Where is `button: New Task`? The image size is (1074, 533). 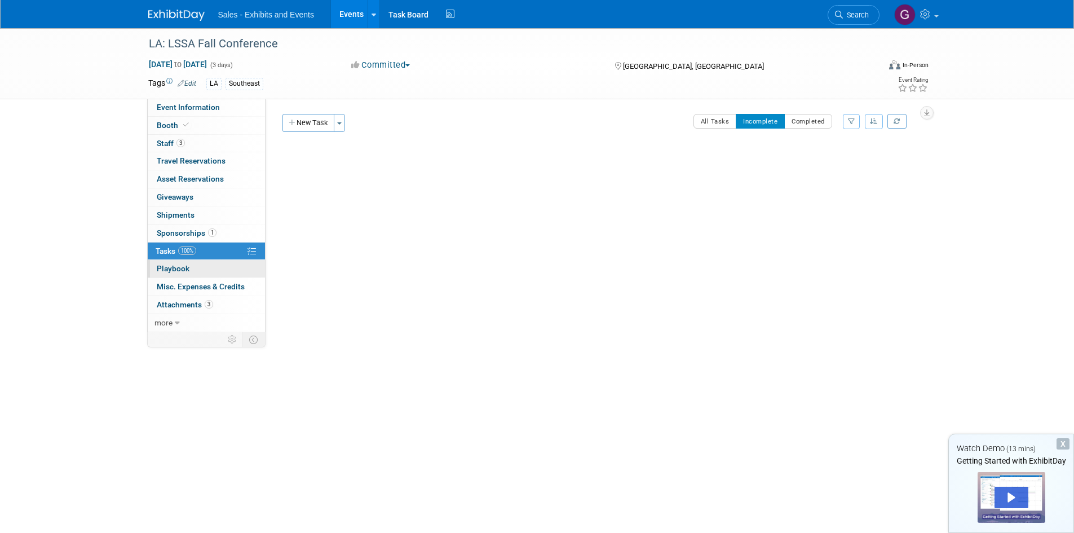 button: New Task is located at coordinates (308, 123).